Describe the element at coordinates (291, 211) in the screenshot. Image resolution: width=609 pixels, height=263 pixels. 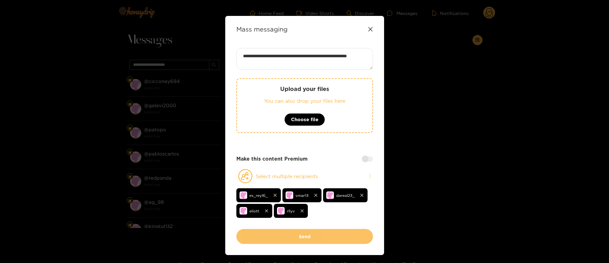
I see `span: rllyv` at that location.